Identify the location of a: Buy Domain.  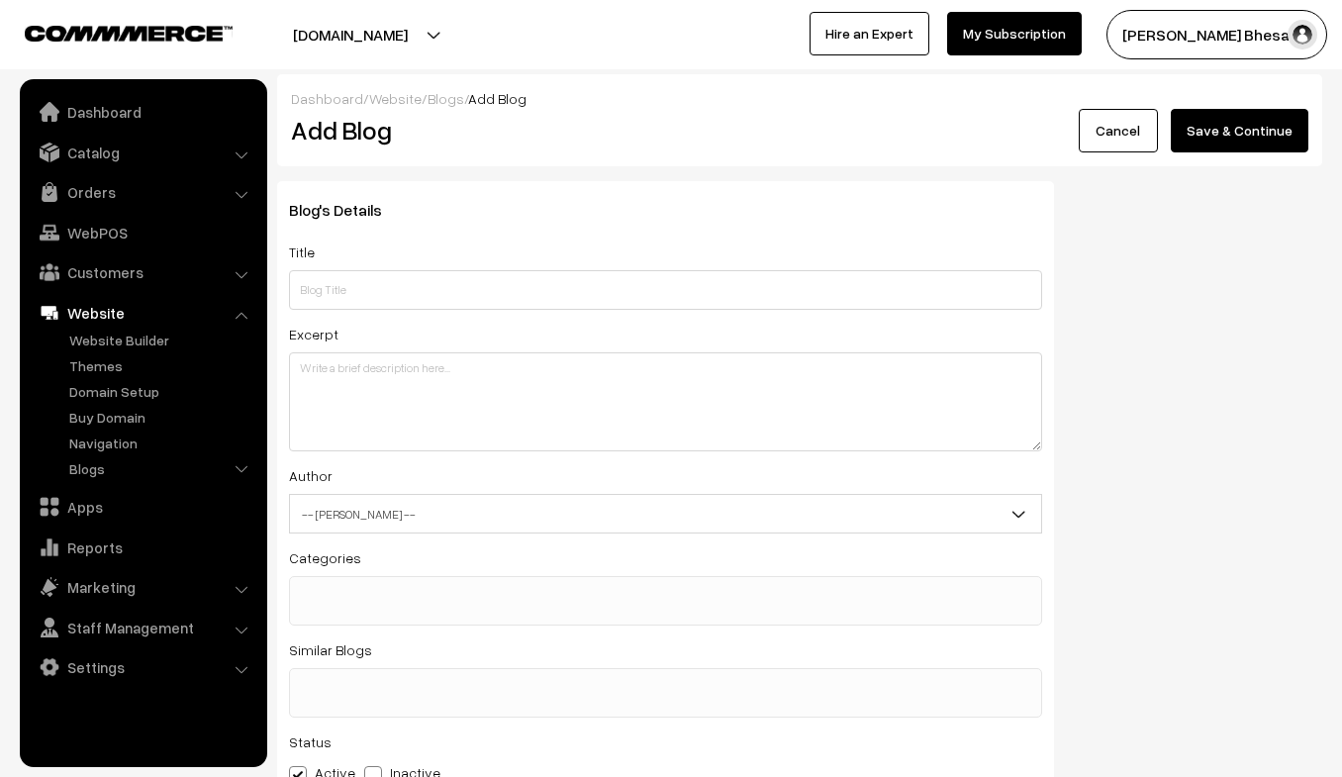
(162, 417).